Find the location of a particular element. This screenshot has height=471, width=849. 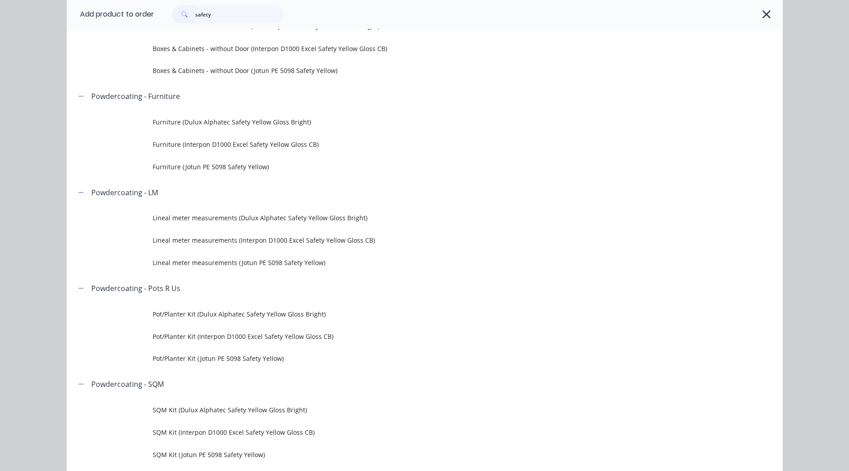

div: Powdercoating - LM is located at coordinates (124, 192).